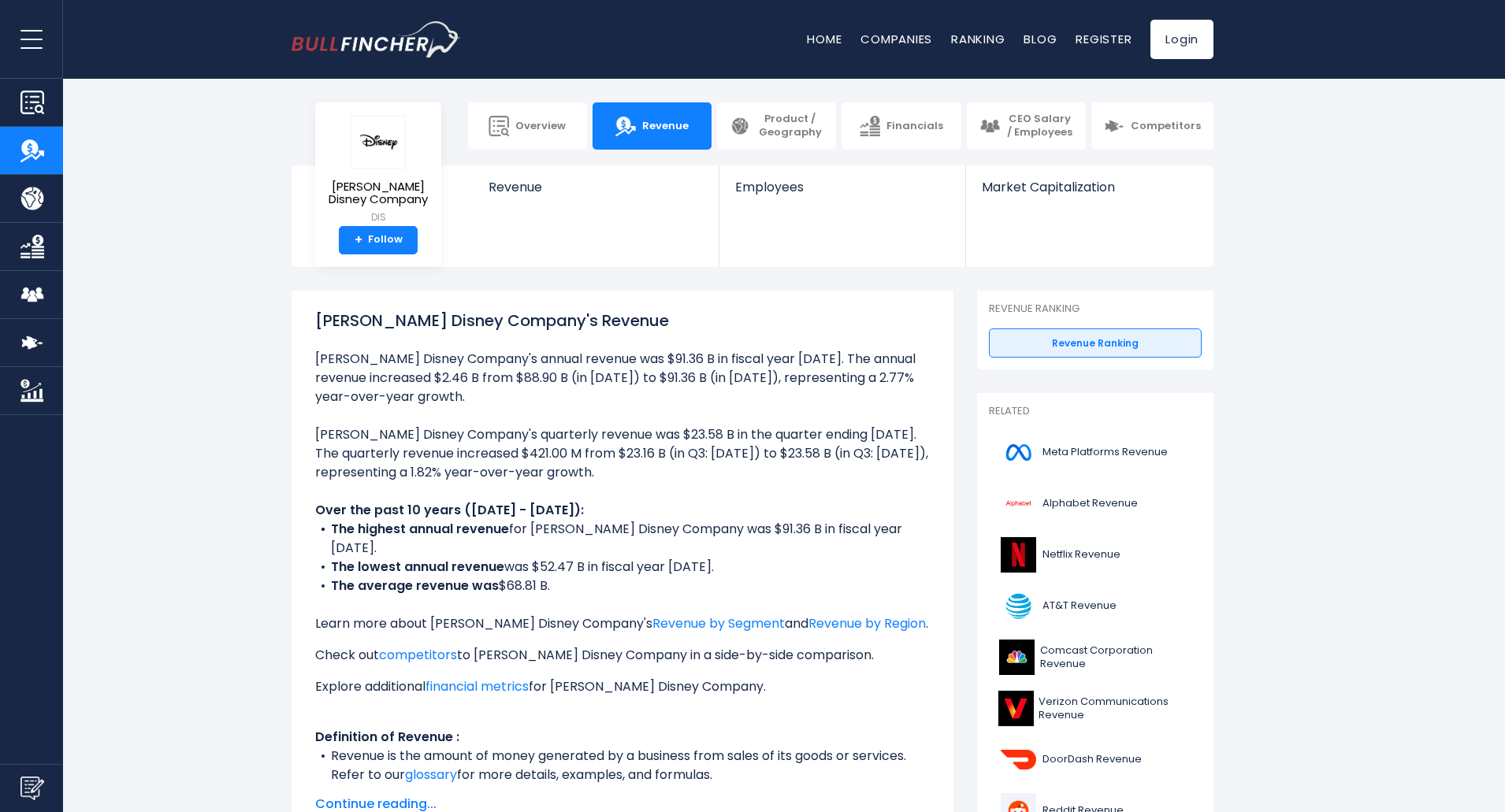 This screenshot has height=812, width=1505. Describe the element at coordinates (1095, 760) in the screenshot. I see `a: DoorDash Revenue` at that location.